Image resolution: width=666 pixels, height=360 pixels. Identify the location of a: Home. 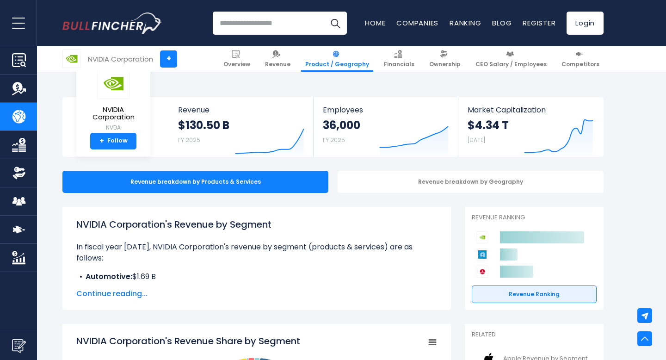
(375, 23).